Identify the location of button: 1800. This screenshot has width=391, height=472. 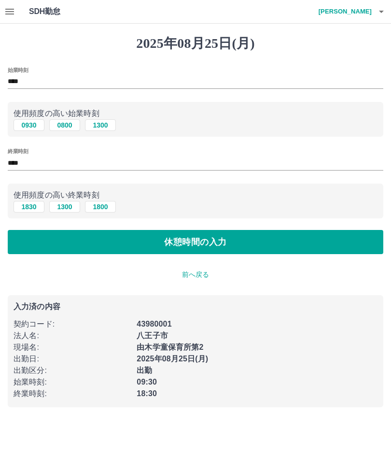
(100, 207).